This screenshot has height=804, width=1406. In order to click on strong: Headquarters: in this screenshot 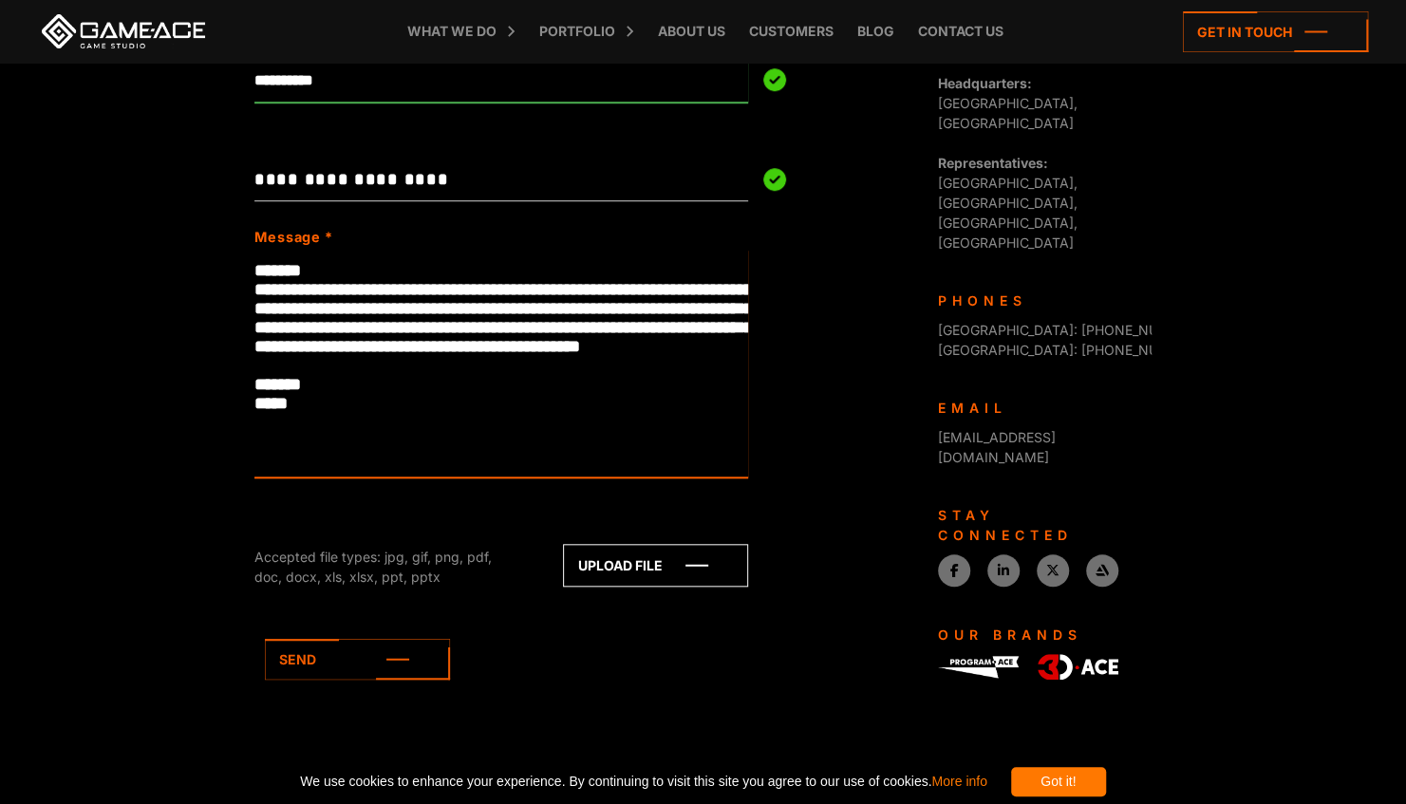, I will do `click(984, 83)`.